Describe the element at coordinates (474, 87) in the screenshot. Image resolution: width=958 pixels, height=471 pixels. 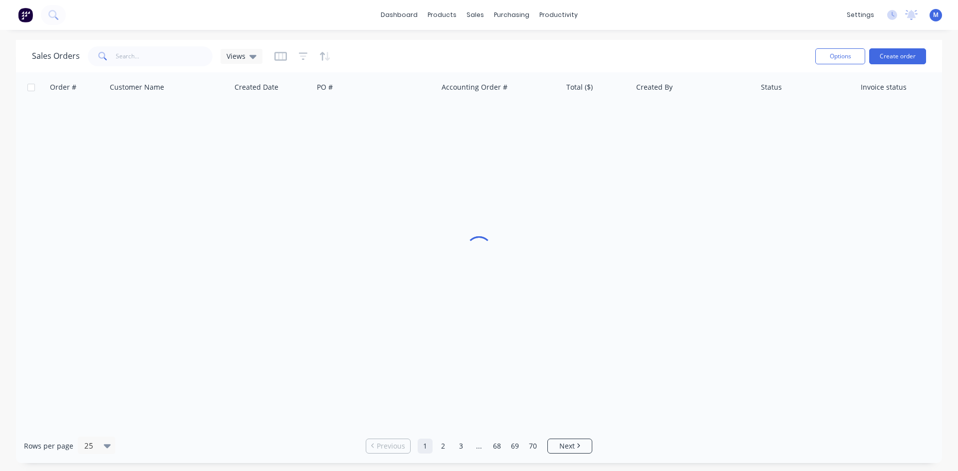
I see `div: Accounting Order #` at that location.